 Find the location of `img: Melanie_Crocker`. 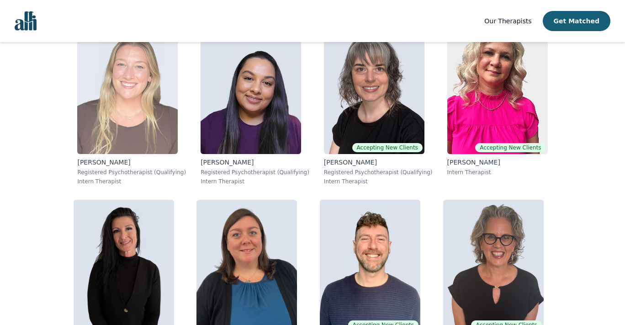

img: Melanie_Crocker is located at coordinates (374, 88).